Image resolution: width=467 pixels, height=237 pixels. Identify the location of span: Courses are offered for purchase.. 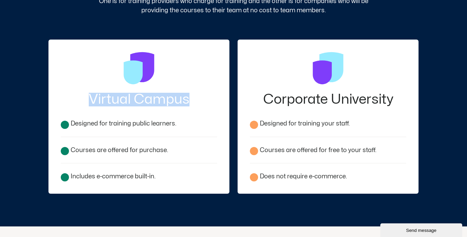
(118, 150).